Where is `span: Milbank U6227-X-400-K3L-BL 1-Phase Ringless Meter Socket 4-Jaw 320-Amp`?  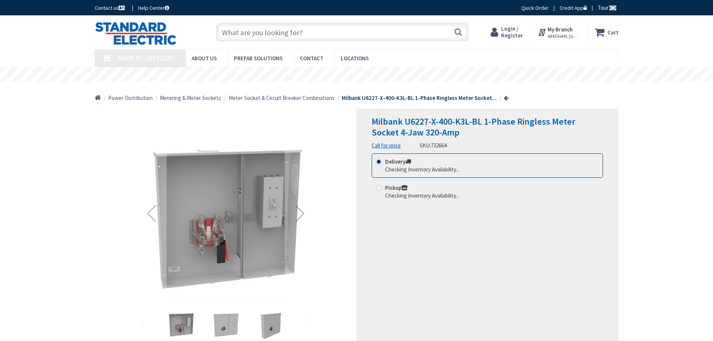
span: Milbank U6227-X-400-K3L-BL 1-Phase Ringless Meter Socket 4-Jaw 320-Amp is located at coordinates (473, 127).